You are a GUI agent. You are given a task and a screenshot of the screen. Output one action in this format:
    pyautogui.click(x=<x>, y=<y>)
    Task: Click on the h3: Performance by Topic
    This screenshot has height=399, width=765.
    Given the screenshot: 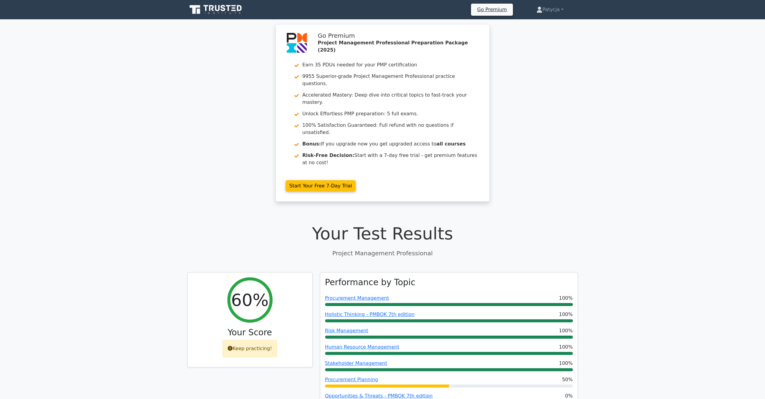 What is the action you would take?
    pyautogui.click(x=370, y=282)
    